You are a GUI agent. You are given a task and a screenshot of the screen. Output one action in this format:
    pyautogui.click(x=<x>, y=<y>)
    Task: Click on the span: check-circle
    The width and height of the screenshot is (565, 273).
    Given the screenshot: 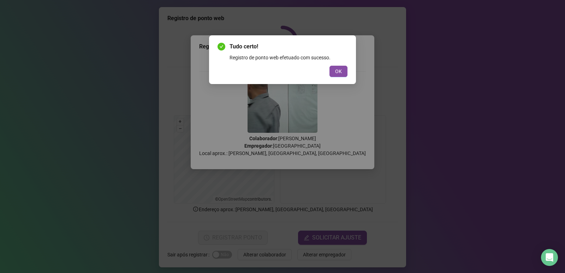 What is the action you would take?
    pyautogui.click(x=221, y=47)
    